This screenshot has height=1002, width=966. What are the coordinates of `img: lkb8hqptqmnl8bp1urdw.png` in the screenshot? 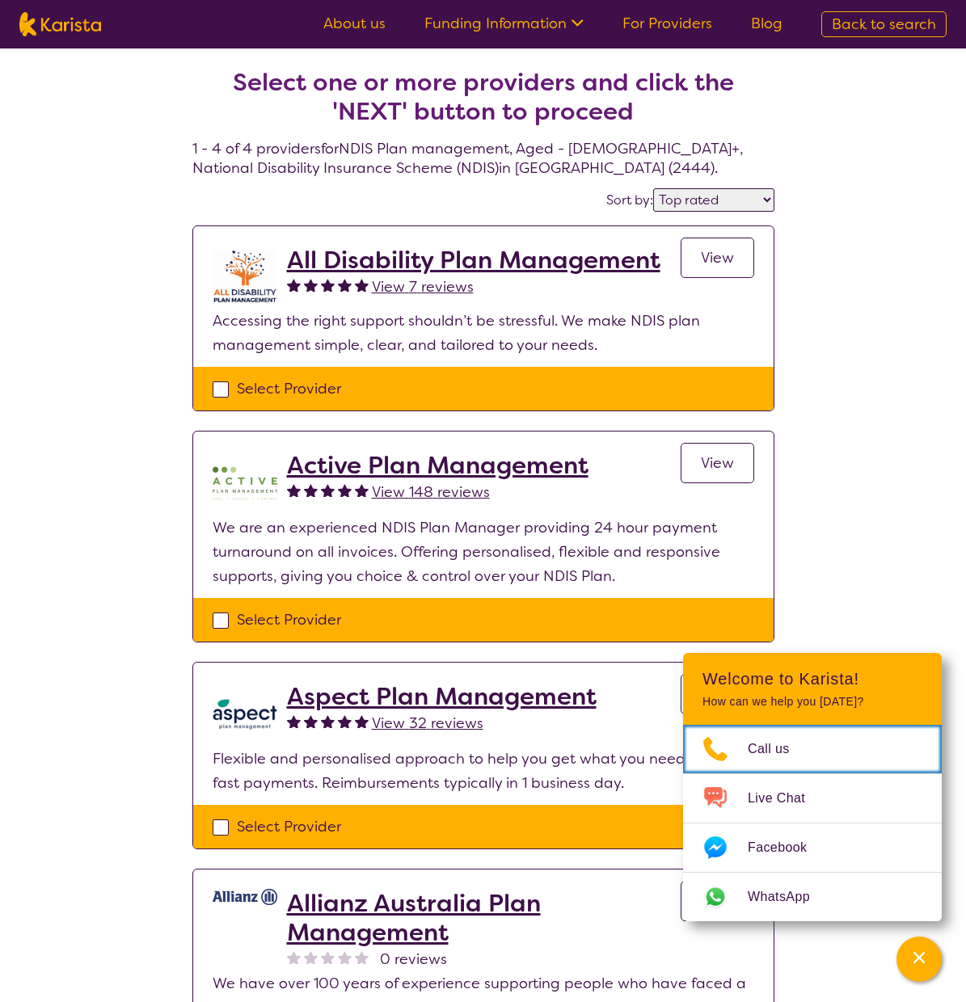 It's located at (245, 714).